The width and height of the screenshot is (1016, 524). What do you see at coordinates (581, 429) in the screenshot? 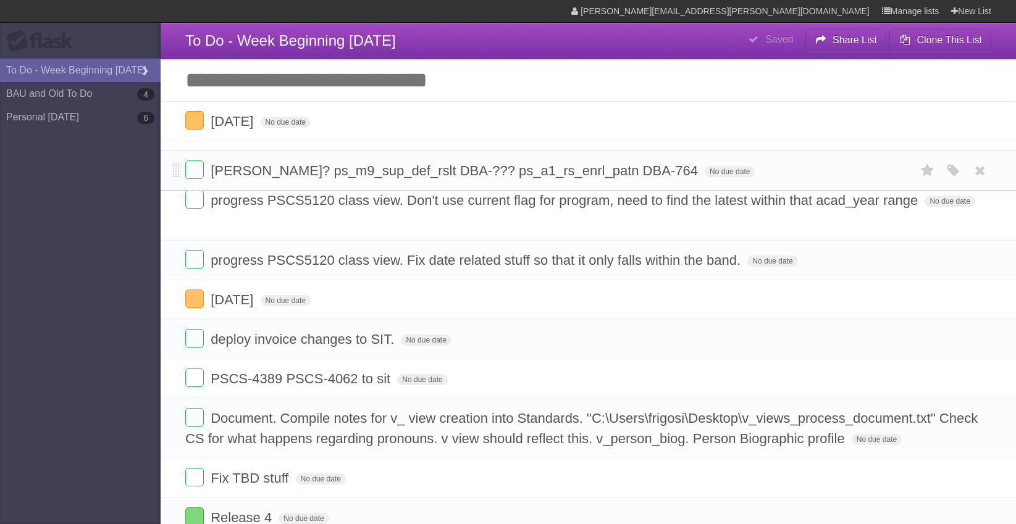
I see `span: Document. Compile notes for v_ view creation into Standards. "C:\Users\frigosi\Desktop\v_views_pr...` at bounding box center [581, 429].